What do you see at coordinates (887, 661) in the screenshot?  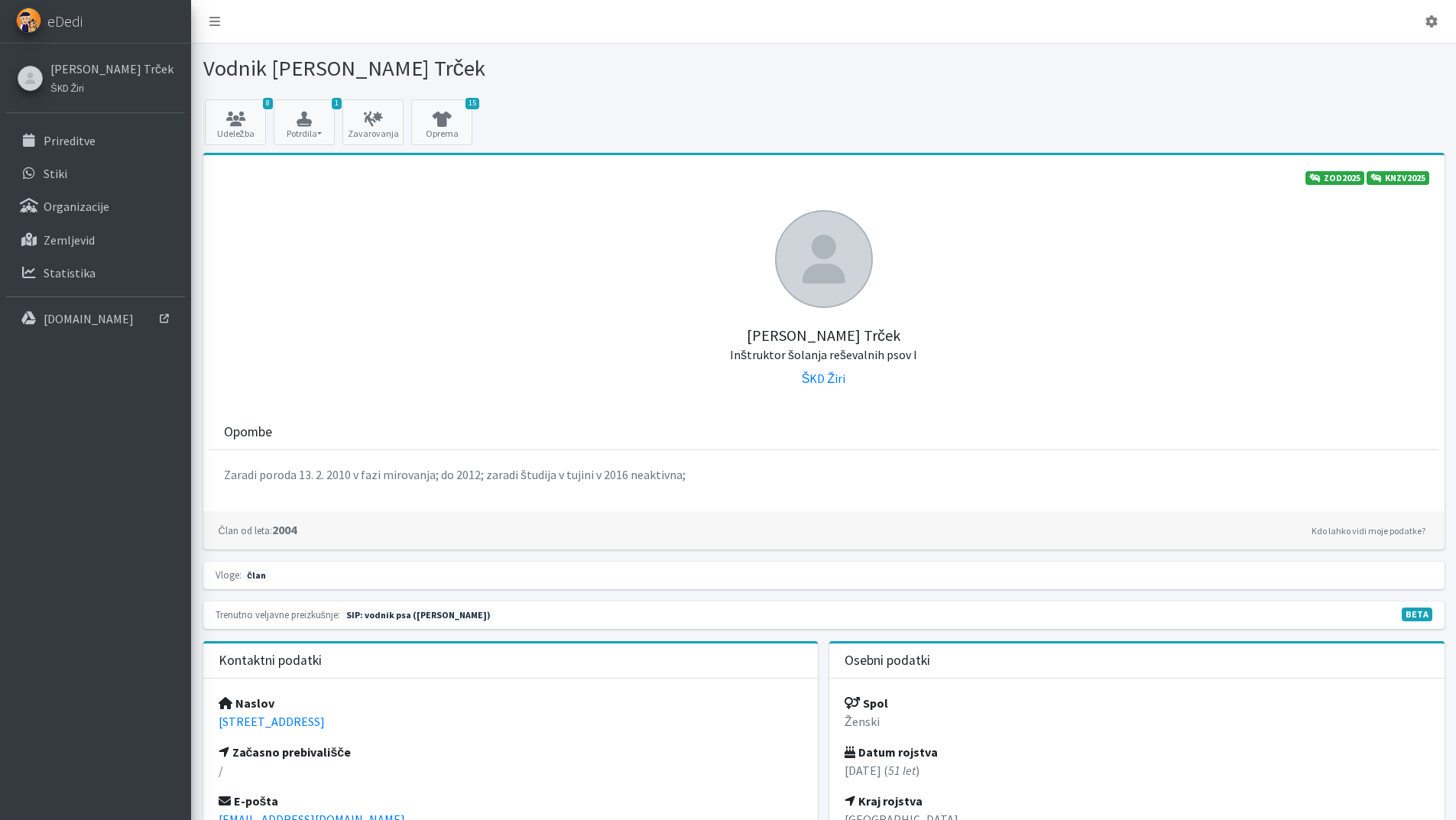 I see `h3: Osebni podatki` at bounding box center [887, 661].